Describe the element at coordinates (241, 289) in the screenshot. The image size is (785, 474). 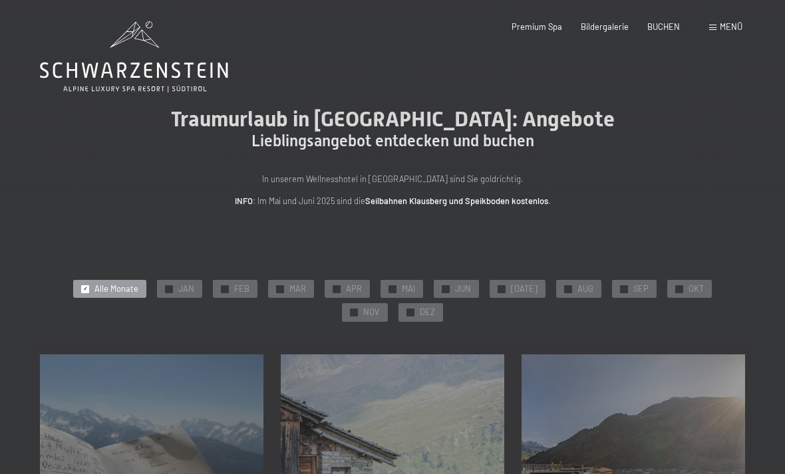
I see `span: FEB` at that location.